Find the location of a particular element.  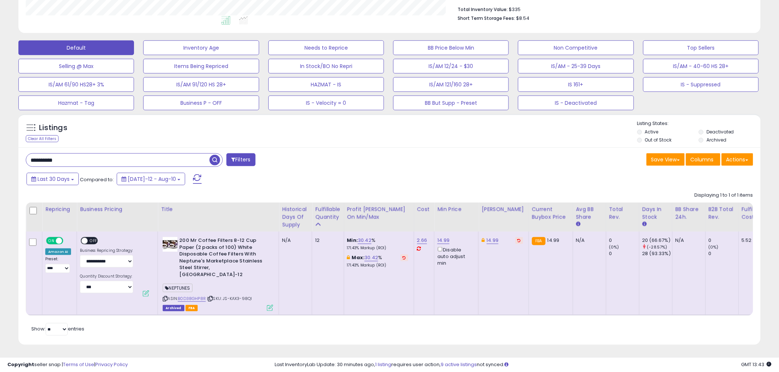

button: Default is located at coordinates (76, 48).